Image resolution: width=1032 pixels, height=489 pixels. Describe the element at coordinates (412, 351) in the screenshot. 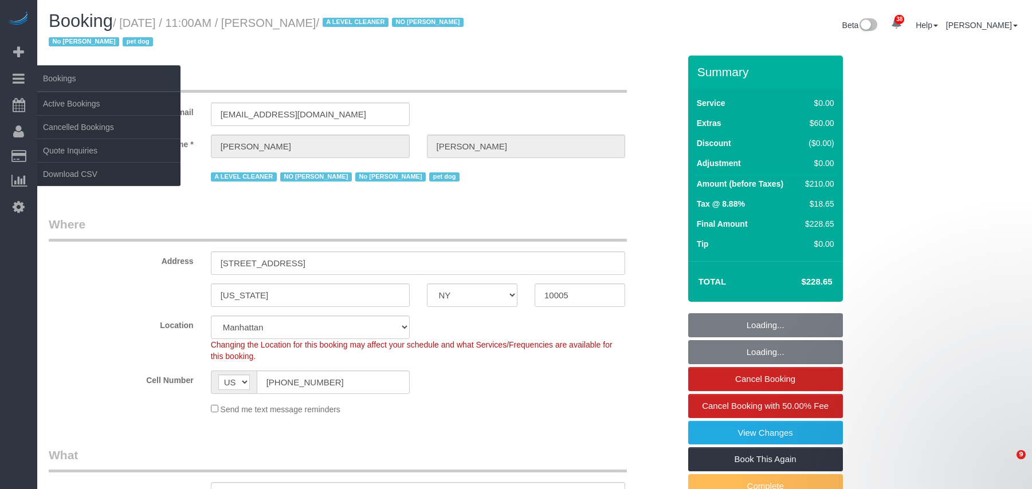

I see `span: Changing the Location for this booking may affect your schedule and what Services/Frequencies are...` at that location.